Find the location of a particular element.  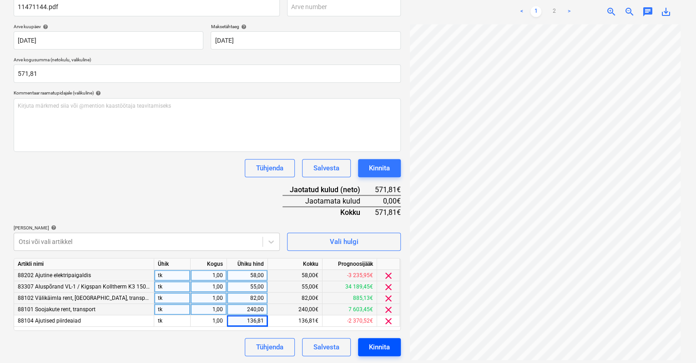

div: 82,00€ is located at coordinates (295, 298).